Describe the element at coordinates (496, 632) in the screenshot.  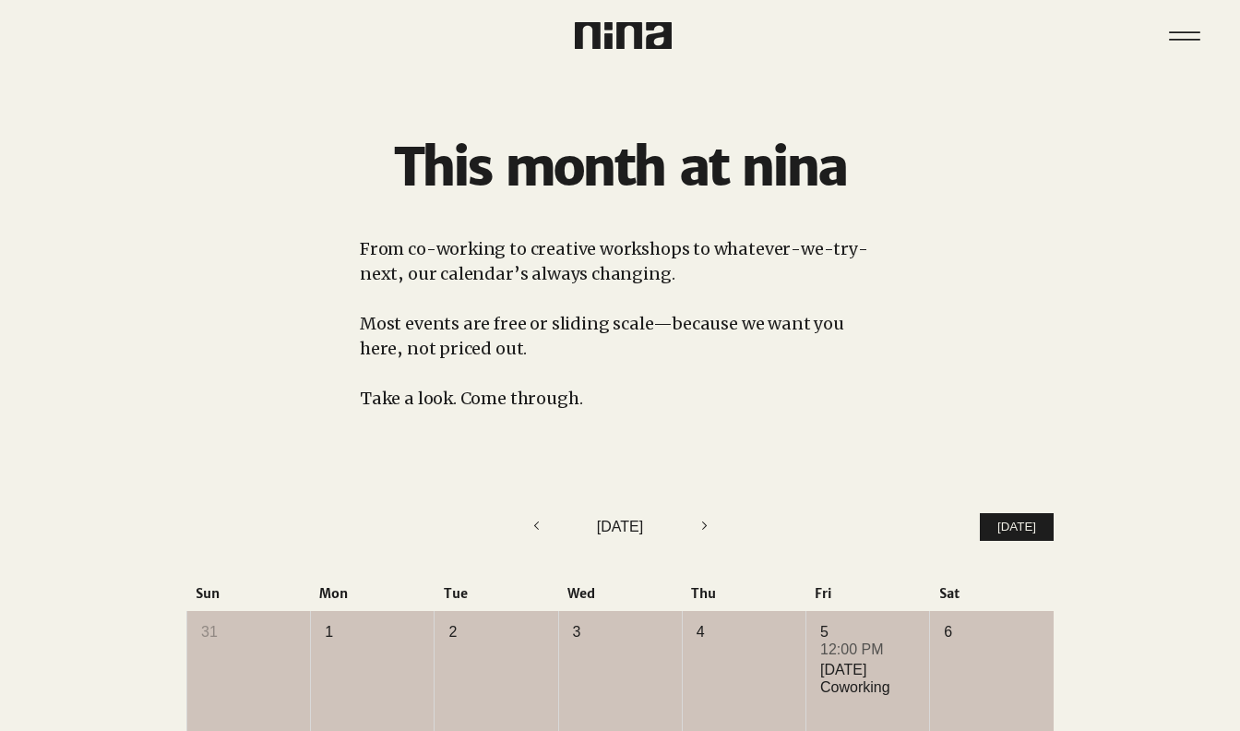
I see `div: 2` at that location.